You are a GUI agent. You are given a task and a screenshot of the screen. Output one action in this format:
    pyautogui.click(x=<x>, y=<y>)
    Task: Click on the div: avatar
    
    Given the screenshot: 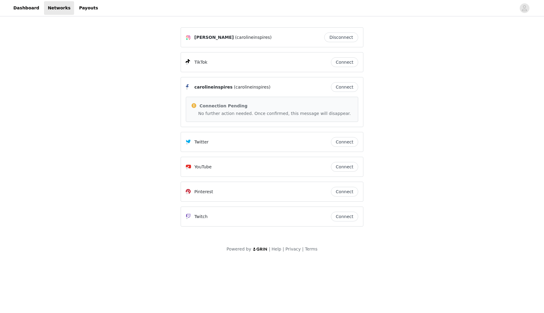 What is the action you would take?
    pyautogui.click(x=524, y=8)
    